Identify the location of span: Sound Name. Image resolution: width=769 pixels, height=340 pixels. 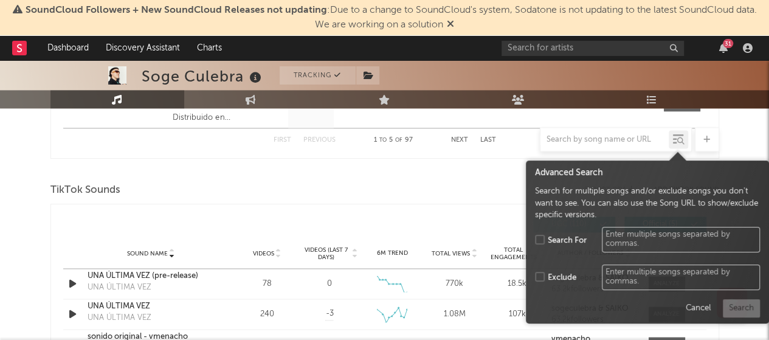
(147, 253).